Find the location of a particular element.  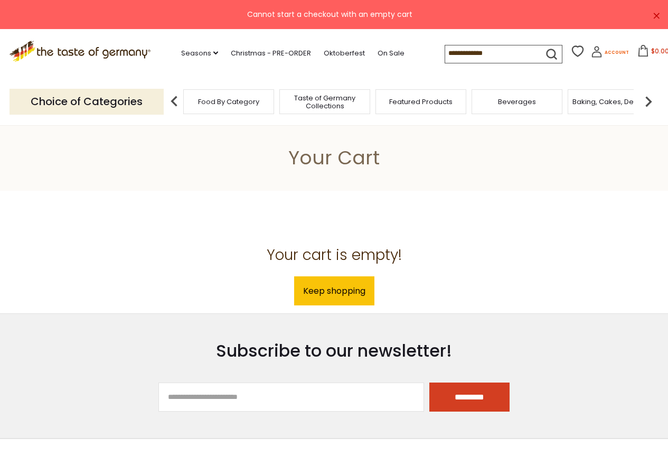

a: Account is located at coordinates (610, 53).